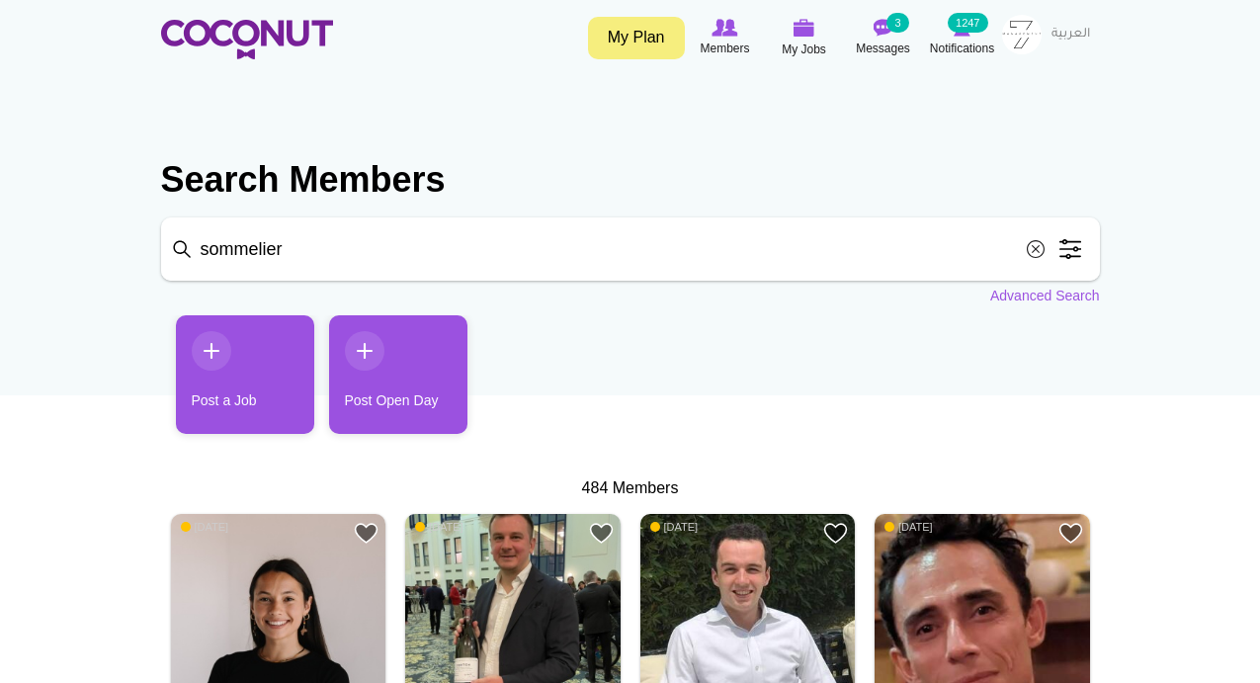  Describe the element at coordinates (725, 48) in the screenshot. I see `span: Members` at that location.